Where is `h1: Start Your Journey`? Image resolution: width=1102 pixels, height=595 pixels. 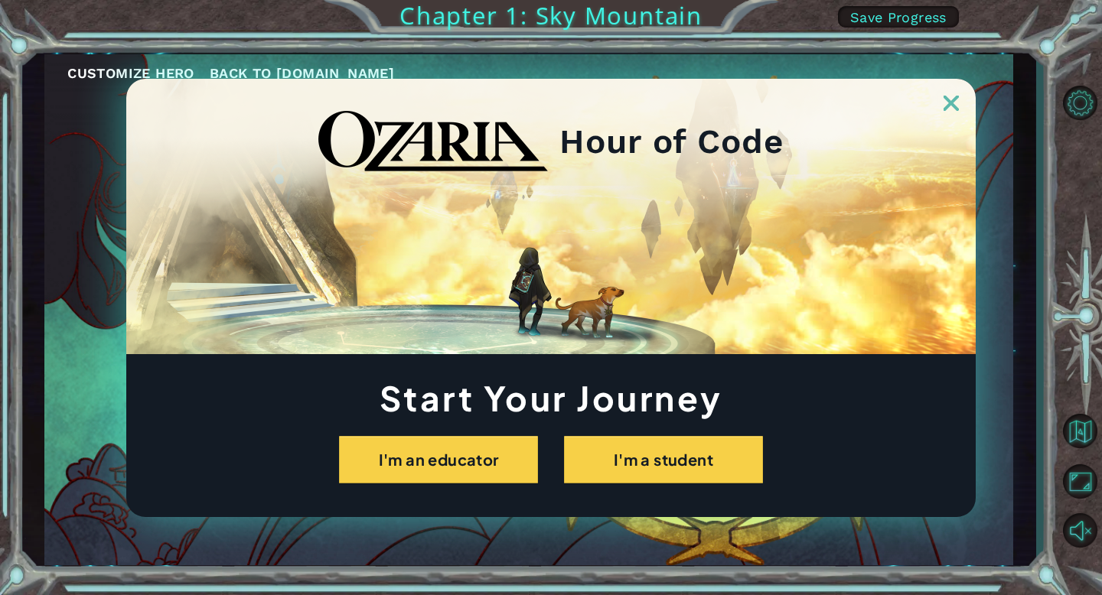 h1: Start Your Journey is located at coordinates (551, 398).